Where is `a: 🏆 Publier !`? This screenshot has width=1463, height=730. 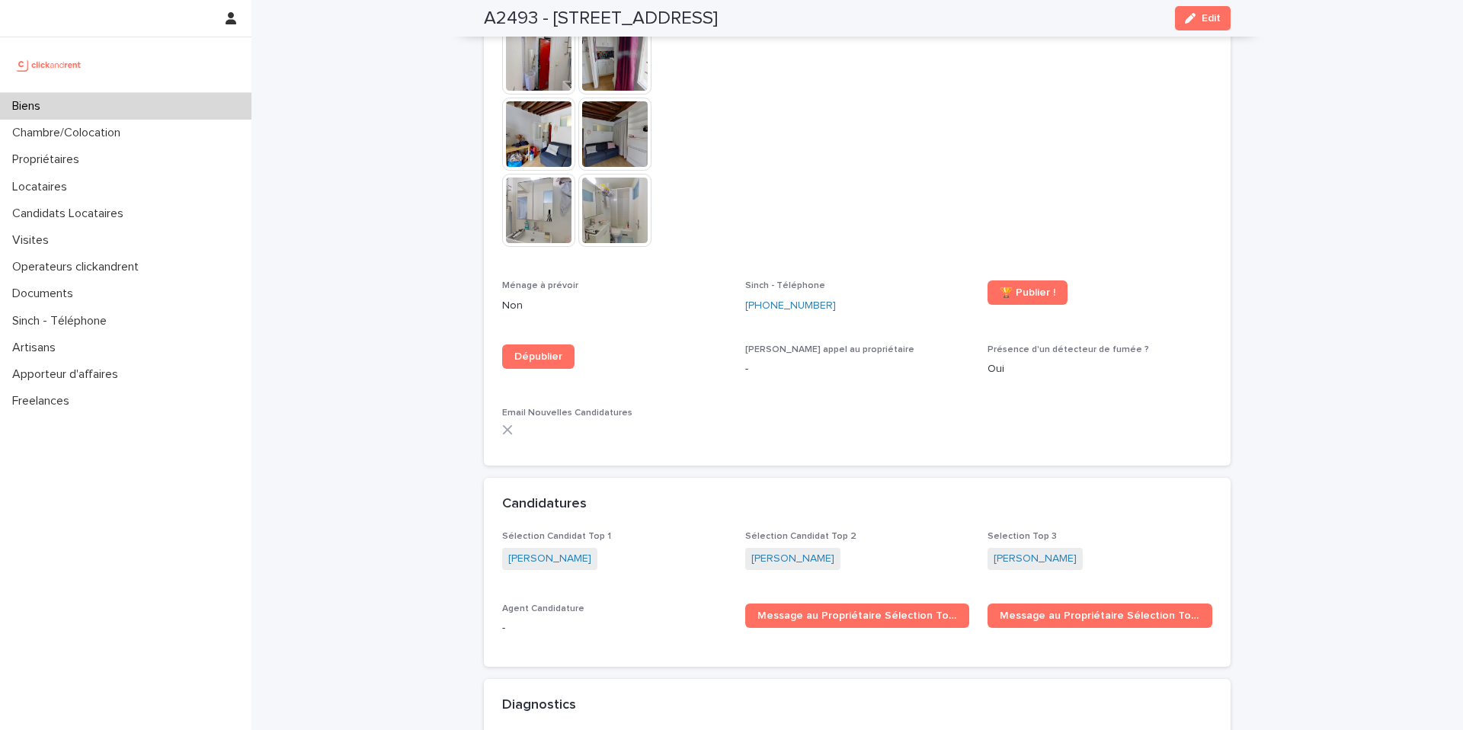 a: 🏆 Publier ! is located at coordinates (1027, 293).